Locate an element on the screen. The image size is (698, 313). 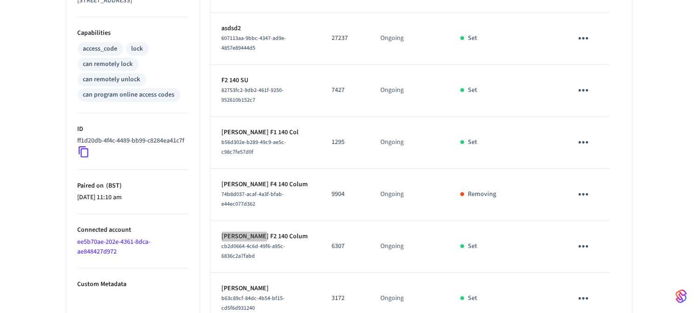
p: ID is located at coordinates (133, 129).